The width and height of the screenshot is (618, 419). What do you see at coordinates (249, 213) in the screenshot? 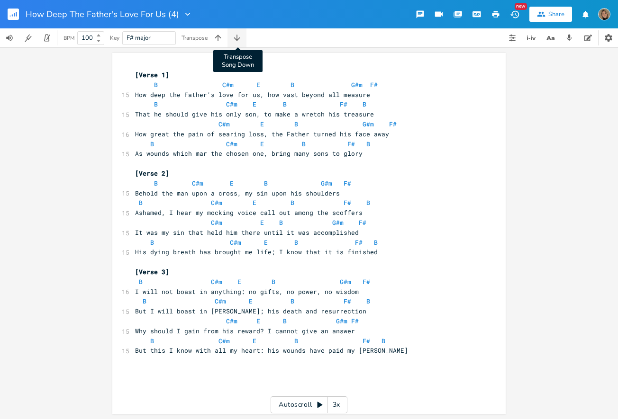
I see `span: Ashamed, I hear my mocking voice call out among the scoffers` at bounding box center [249, 213].